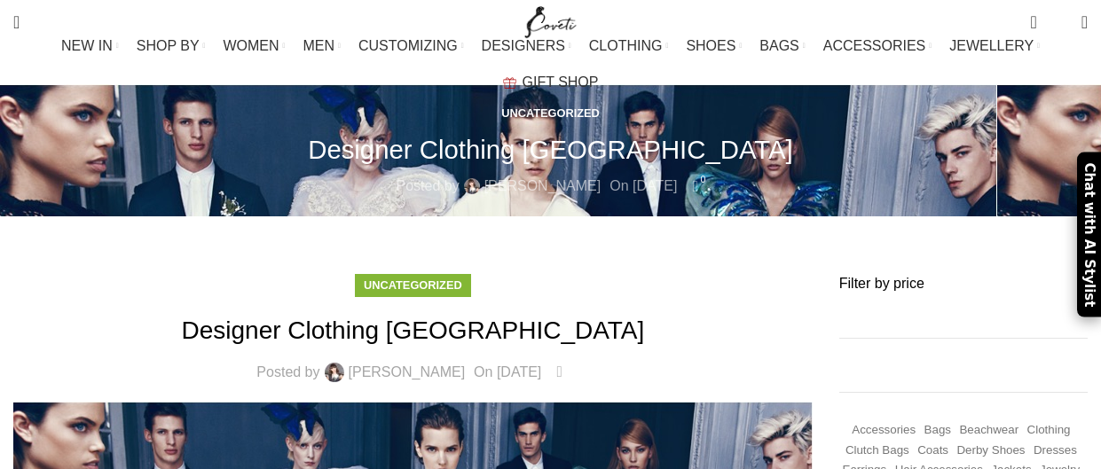 Image resolution: width=1101 pixels, height=469 pixels. Describe the element at coordinates (877, 451) in the screenshot. I see `a: Clutch Bags (155 items)` at that location.